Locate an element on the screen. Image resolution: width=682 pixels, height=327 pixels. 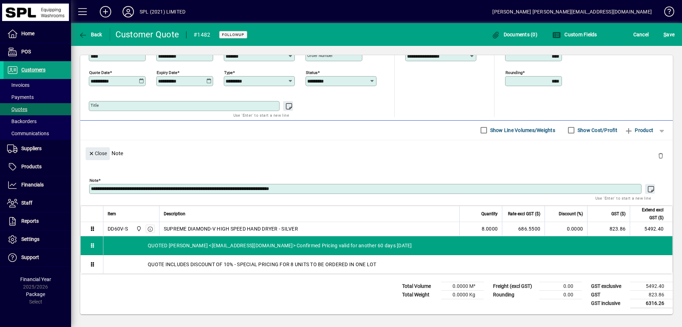
span: Suppliers is located at coordinates (31, 148).